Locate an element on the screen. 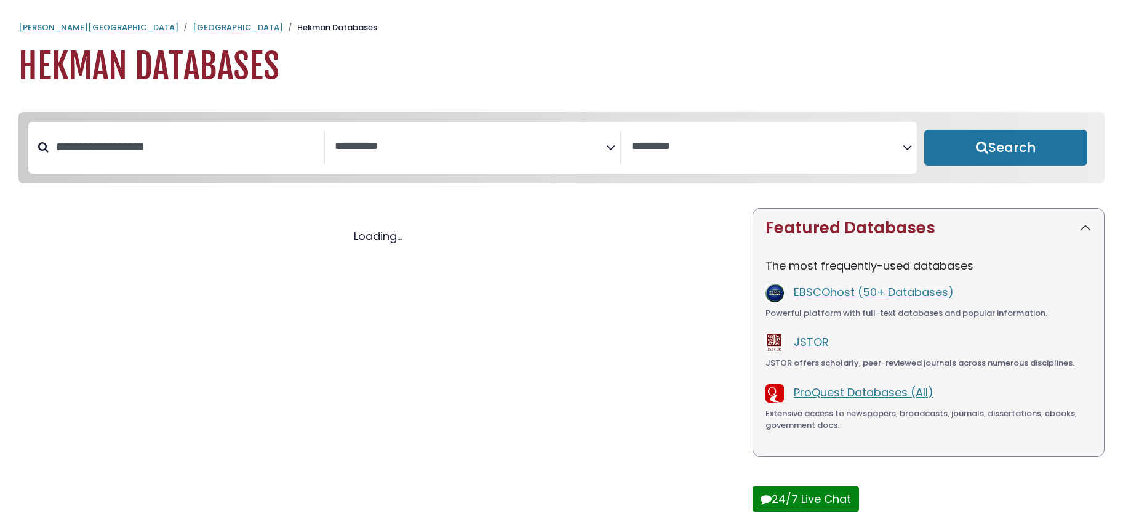  div: Powerful platform with full-text databases and popular information. is located at coordinates (929, 313).